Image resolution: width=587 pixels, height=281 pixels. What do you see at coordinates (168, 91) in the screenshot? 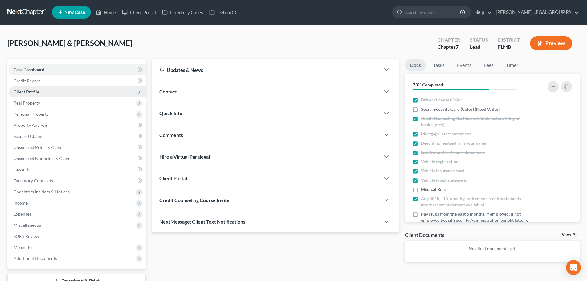
I see `span: Contact` at bounding box center [168, 91].